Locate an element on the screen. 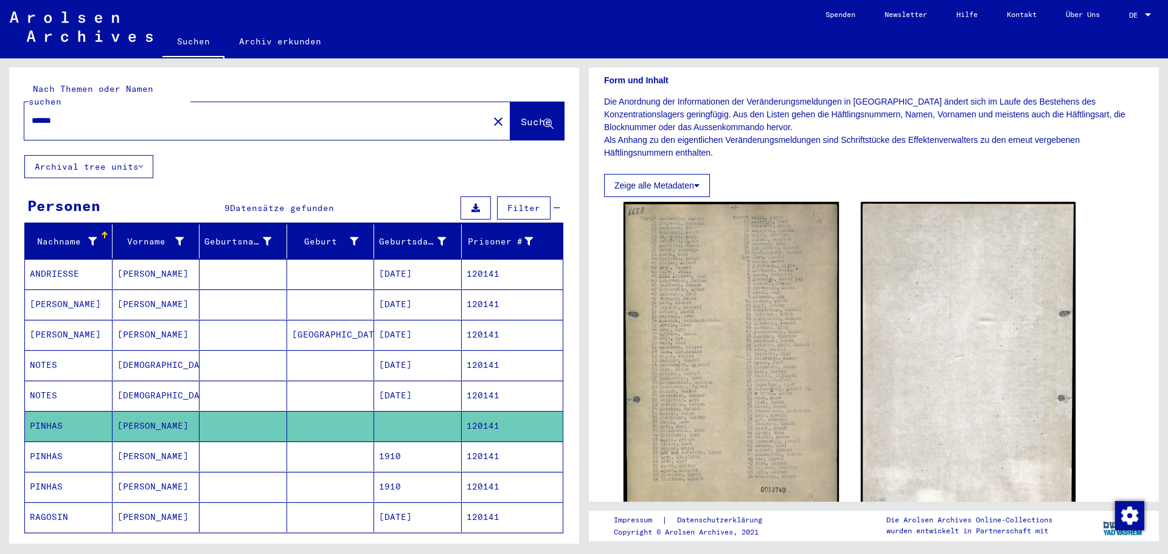 This screenshot has height=554, width=1168. mat-header-cell: Prisoner # is located at coordinates (512, 241).